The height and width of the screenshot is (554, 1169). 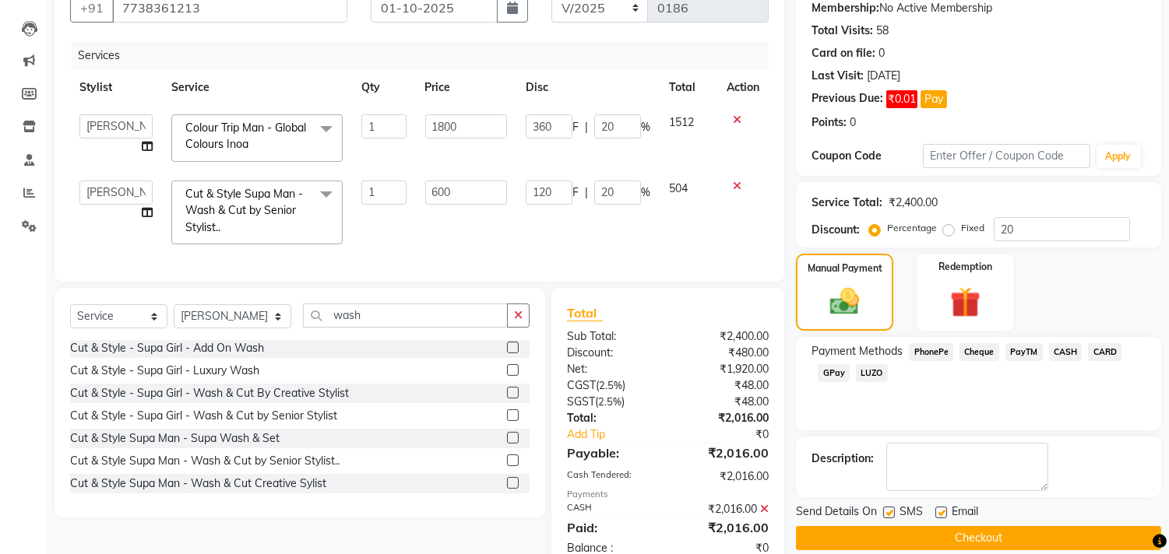 What do you see at coordinates (611, 418) in the screenshot?
I see `div: Total:` at bounding box center [611, 418].